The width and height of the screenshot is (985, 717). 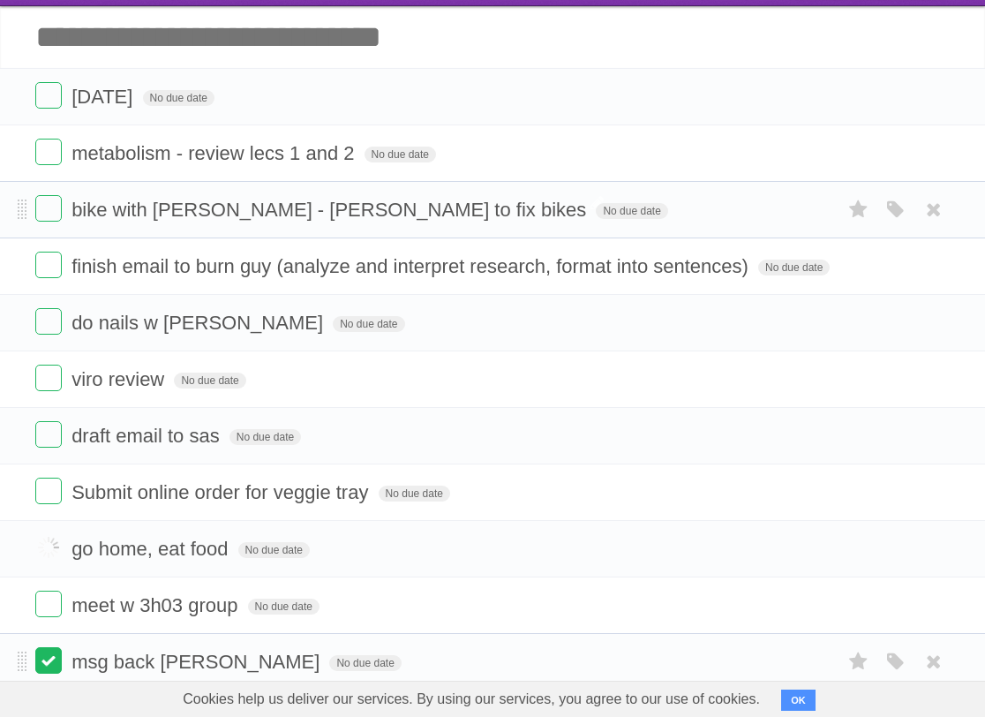 I want to click on span: finish email to burn guy (analyze and interpret research, format into sentences), so click(x=412, y=266).